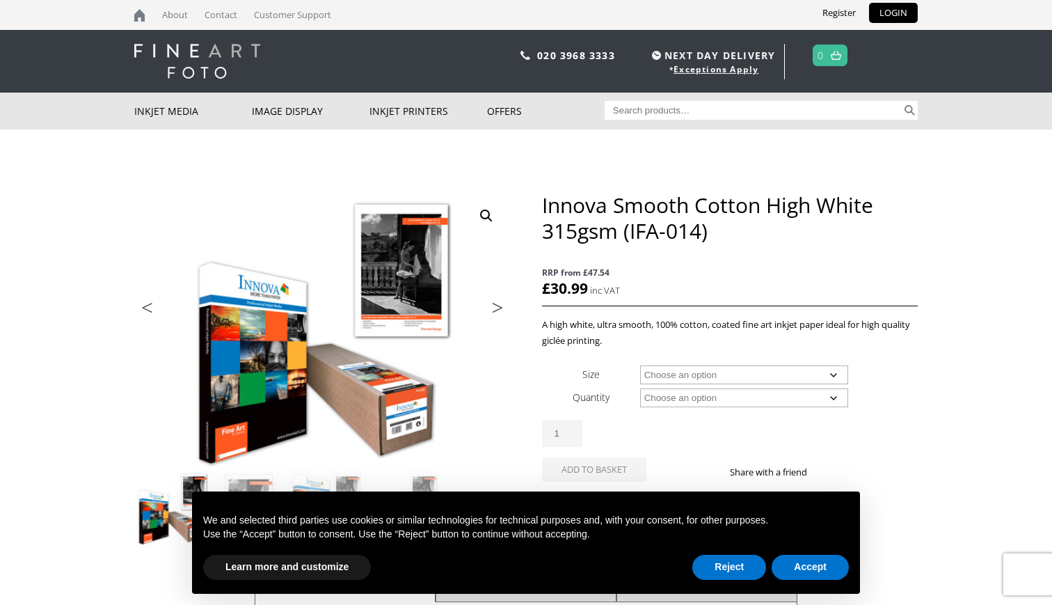 This screenshot has height=605, width=1052. What do you see at coordinates (197, 61) in the screenshot?
I see `img: logo-white.svg` at bounding box center [197, 61].